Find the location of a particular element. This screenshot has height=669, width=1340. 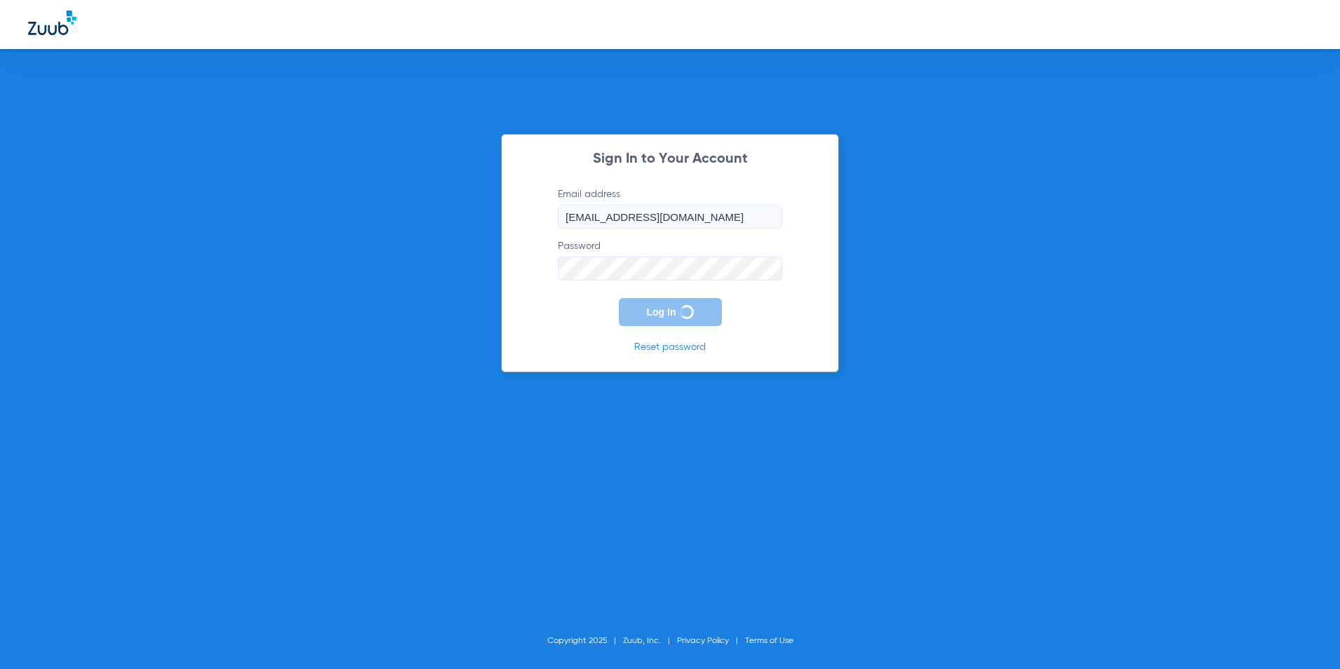

h2: Sign In to Your Account is located at coordinates (670, 159).